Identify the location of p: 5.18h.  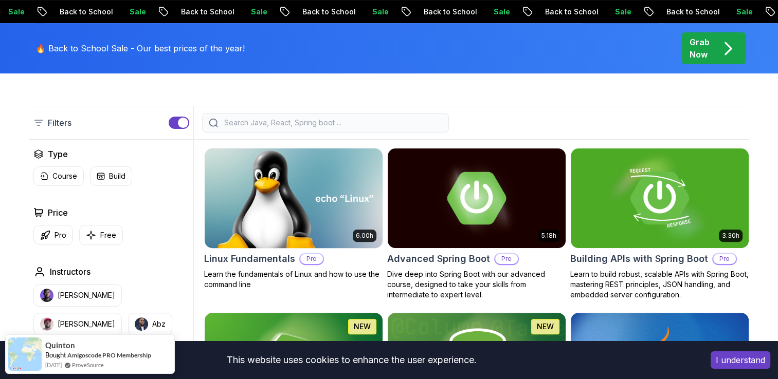
(549, 236).